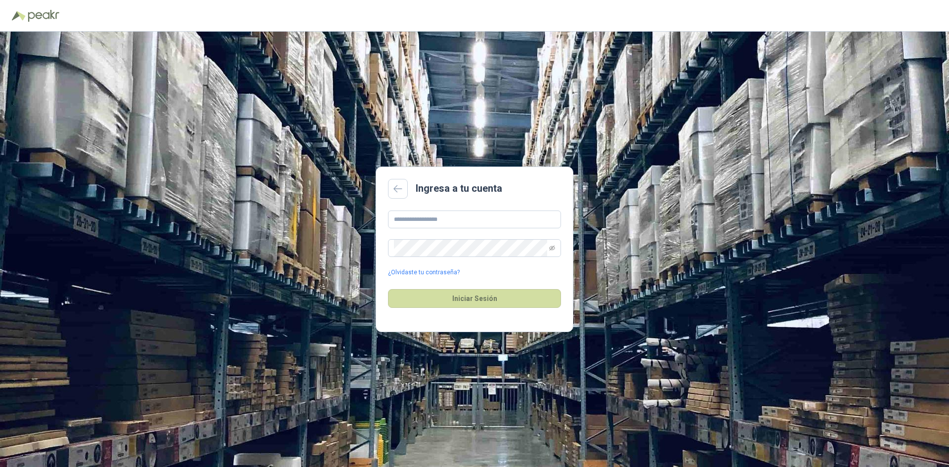 The image size is (949, 467). Describe the element at coordinates (552, 248) in the screenshot. I see `span: eye-invisible` at that location.